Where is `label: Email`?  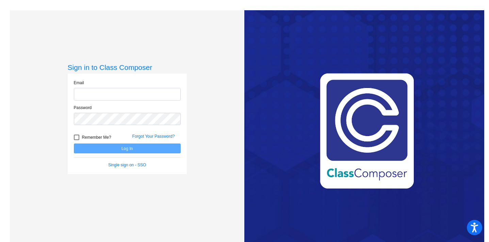 label: Email is located at coordinates (79, 83).